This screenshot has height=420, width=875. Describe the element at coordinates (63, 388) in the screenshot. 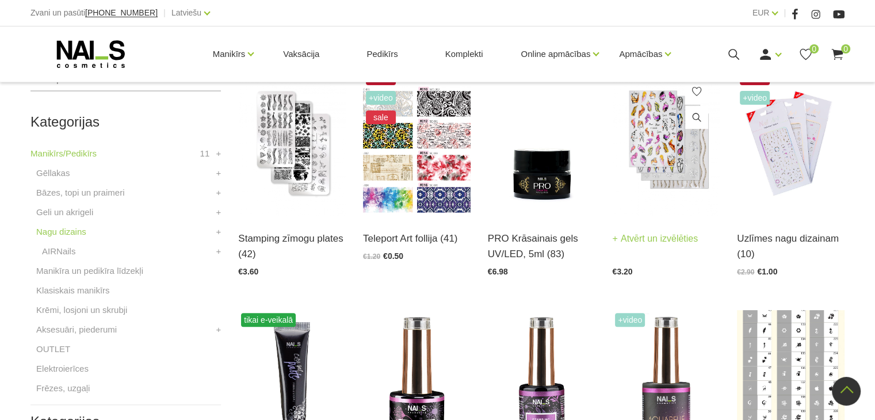

I see `a: Frēzes, uzgaļi` at that location.